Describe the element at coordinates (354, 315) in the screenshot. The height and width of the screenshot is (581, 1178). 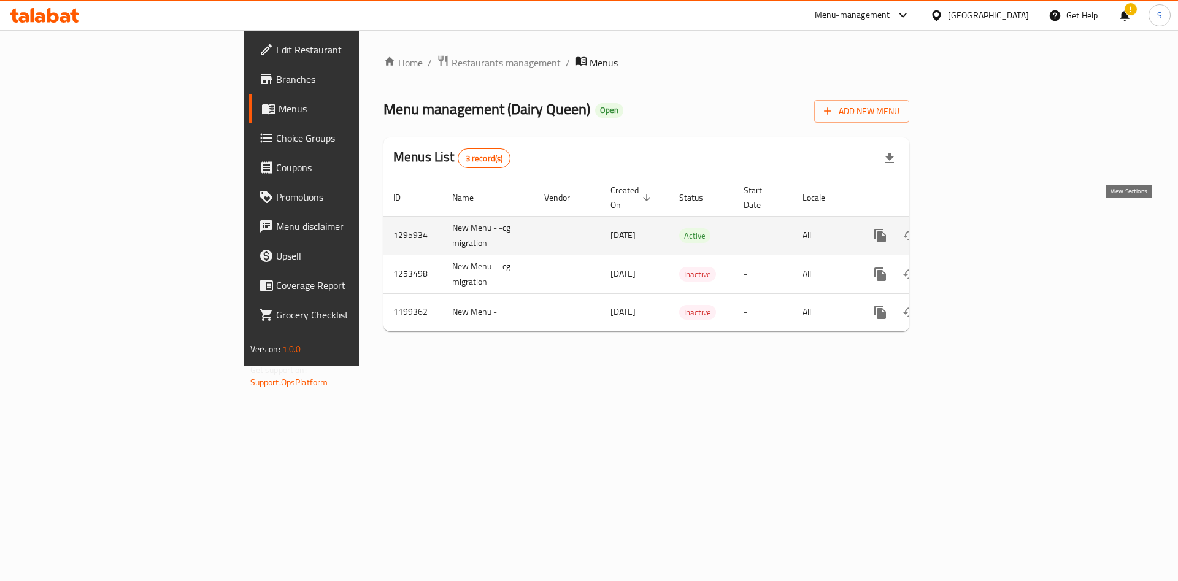
I see `span: Grocery Checklist` at that location.